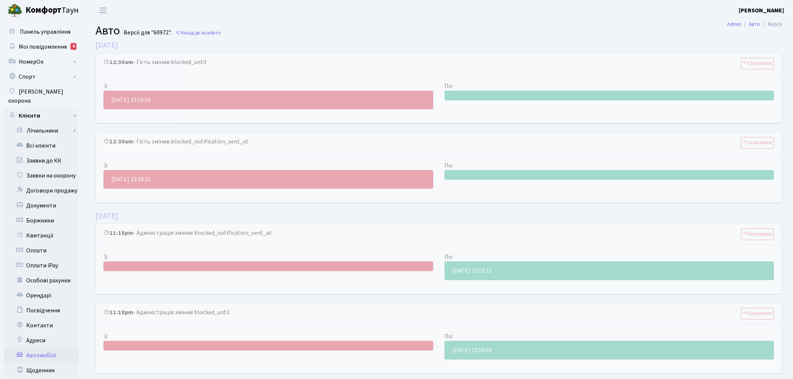  What do you see at coordinates (41, 116) in the screenshot?
I see `a: Клієнти` at bounding box center [41, 116].